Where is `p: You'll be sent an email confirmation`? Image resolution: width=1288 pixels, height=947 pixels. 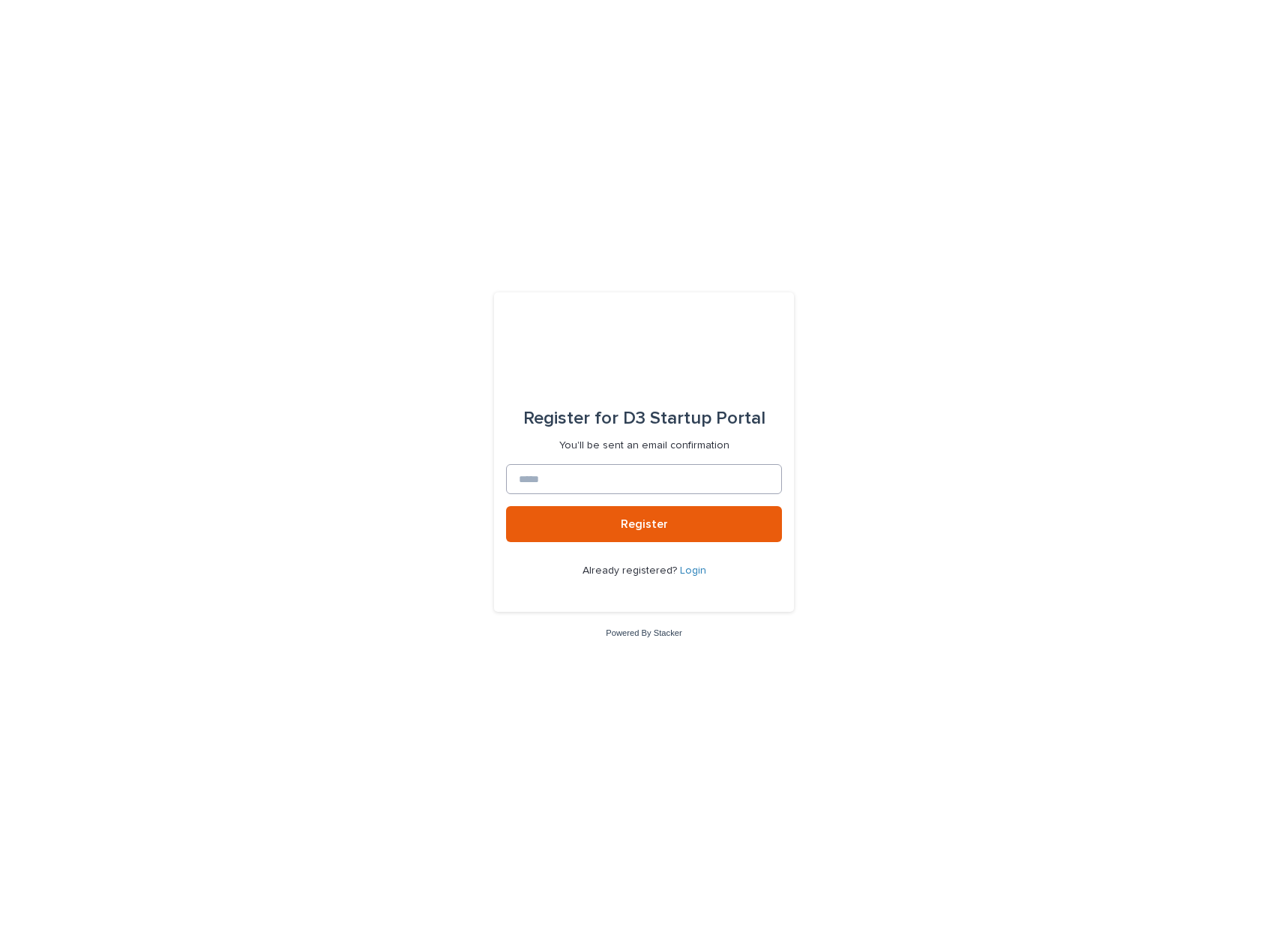
p: You'll be sent an email confirmation is located at coordinates (644, 445).